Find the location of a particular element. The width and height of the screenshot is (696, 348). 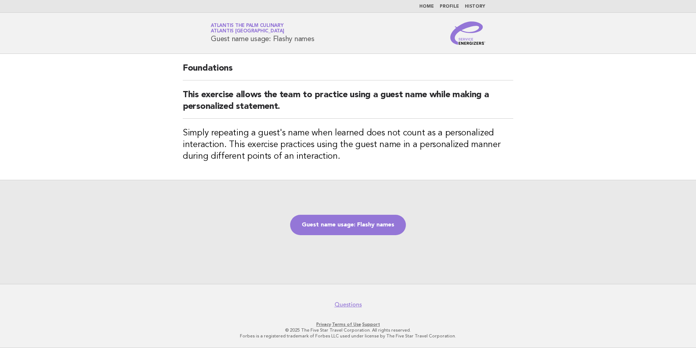

a: Support is located at coordinates (371, 324).